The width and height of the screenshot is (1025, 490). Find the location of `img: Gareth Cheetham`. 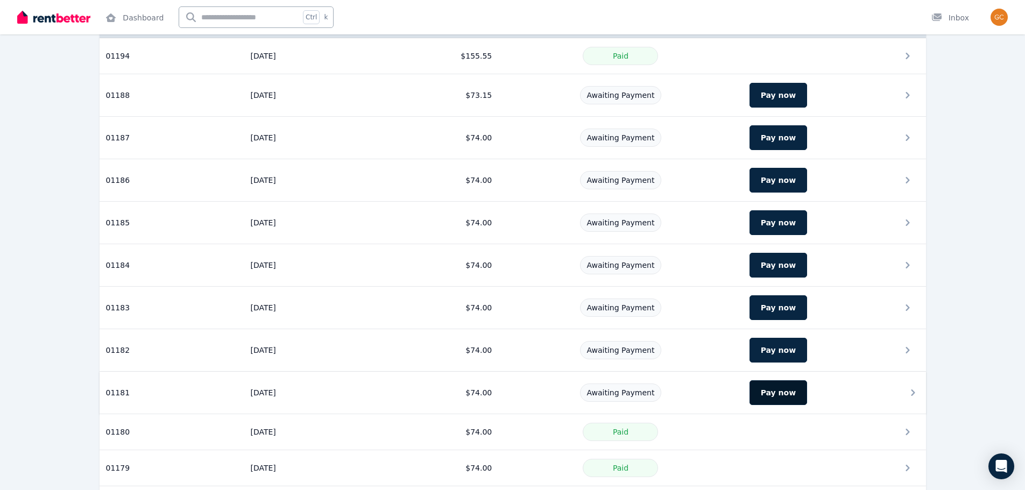

img: Gareth Cheetham is located at coordinates (1000, 17).